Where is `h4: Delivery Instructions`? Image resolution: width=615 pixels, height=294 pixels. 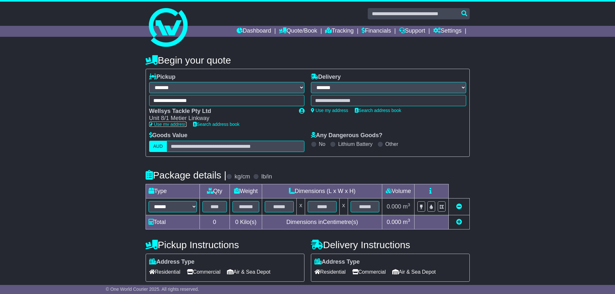
h4: Delivery Instructions is located at coordinates (390, 245).